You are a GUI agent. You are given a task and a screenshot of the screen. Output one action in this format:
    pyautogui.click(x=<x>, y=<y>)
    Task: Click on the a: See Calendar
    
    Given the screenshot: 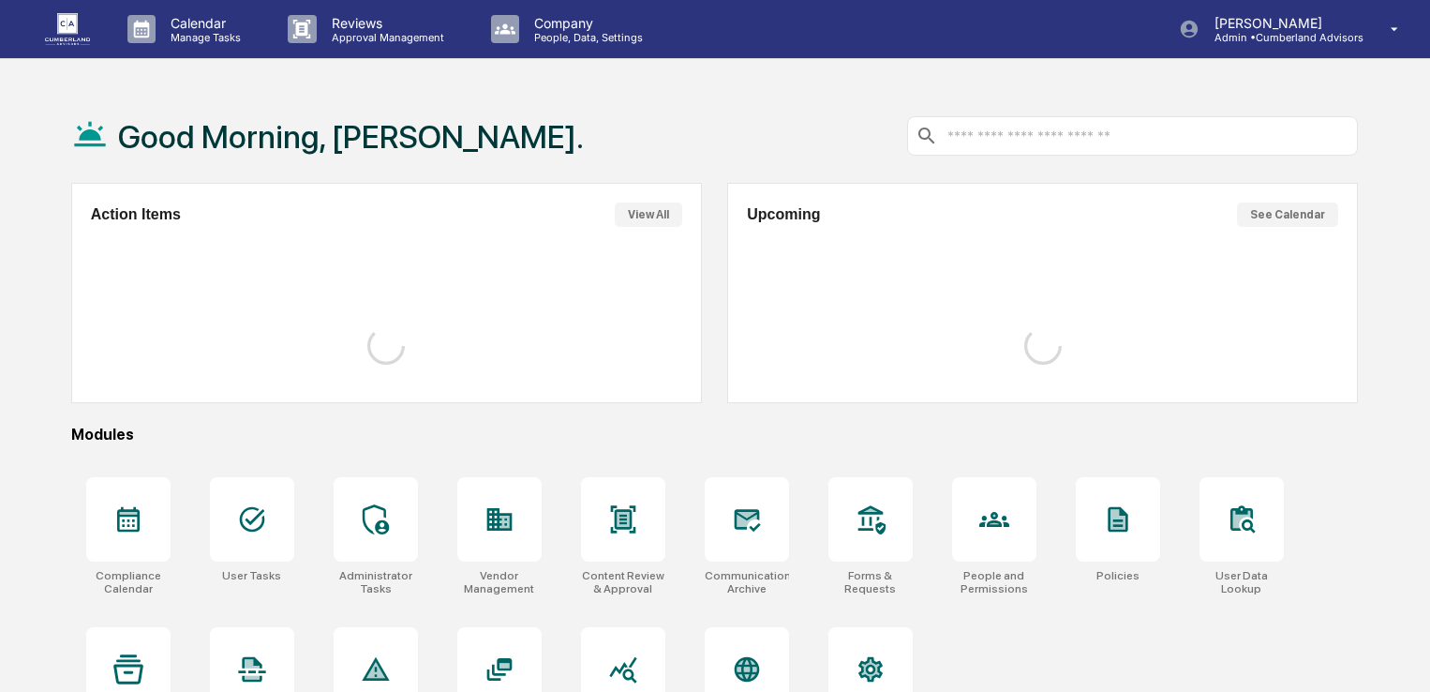 What is the action you would take?
    pyautogui.click(x=1288, y=215)
    